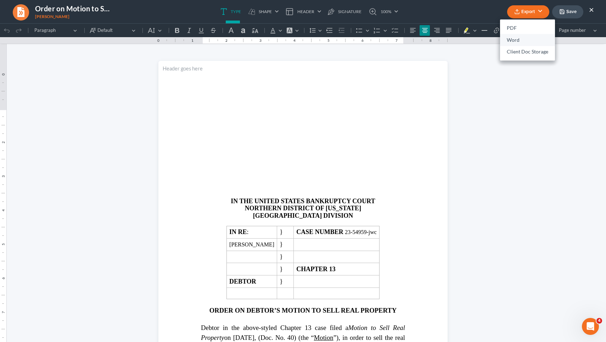  Describe the element at coordinates (56, 7) in the screenshot. I see `button: Paragraph` at that location.